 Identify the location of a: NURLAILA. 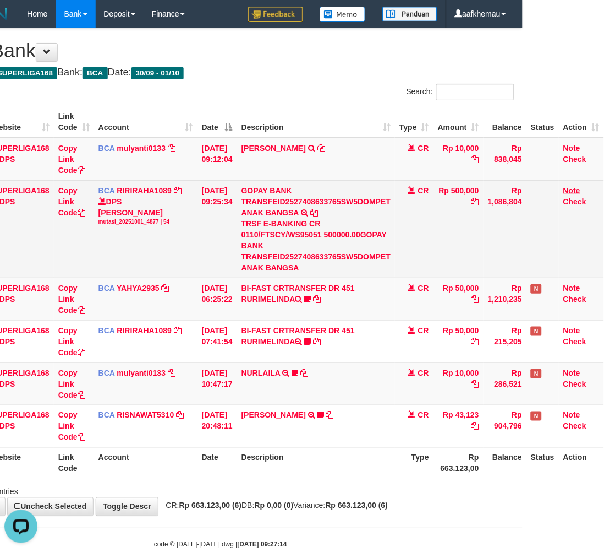
(261, 373).